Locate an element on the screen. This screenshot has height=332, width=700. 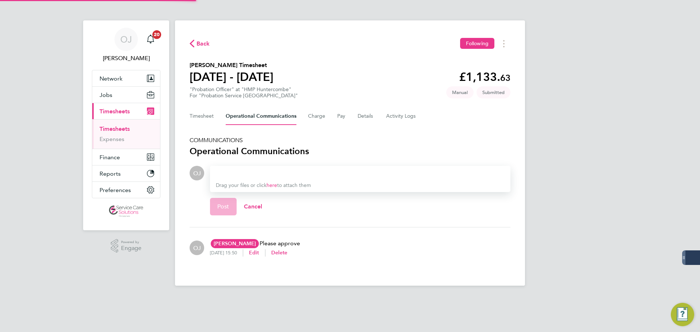
h3: Operational Communications is located at coordinates (350, 151).